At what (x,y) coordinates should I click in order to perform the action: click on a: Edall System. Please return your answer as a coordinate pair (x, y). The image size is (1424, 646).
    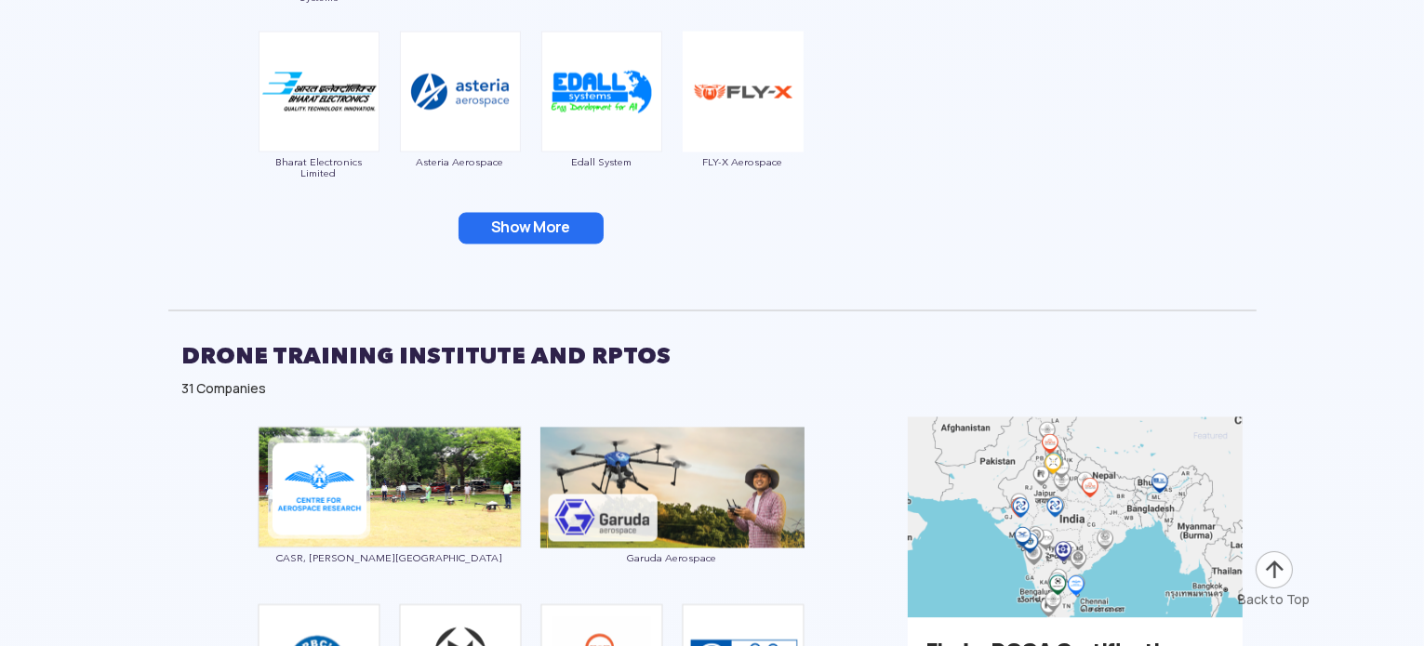
    Looking at the image, I should click on (602, 126).